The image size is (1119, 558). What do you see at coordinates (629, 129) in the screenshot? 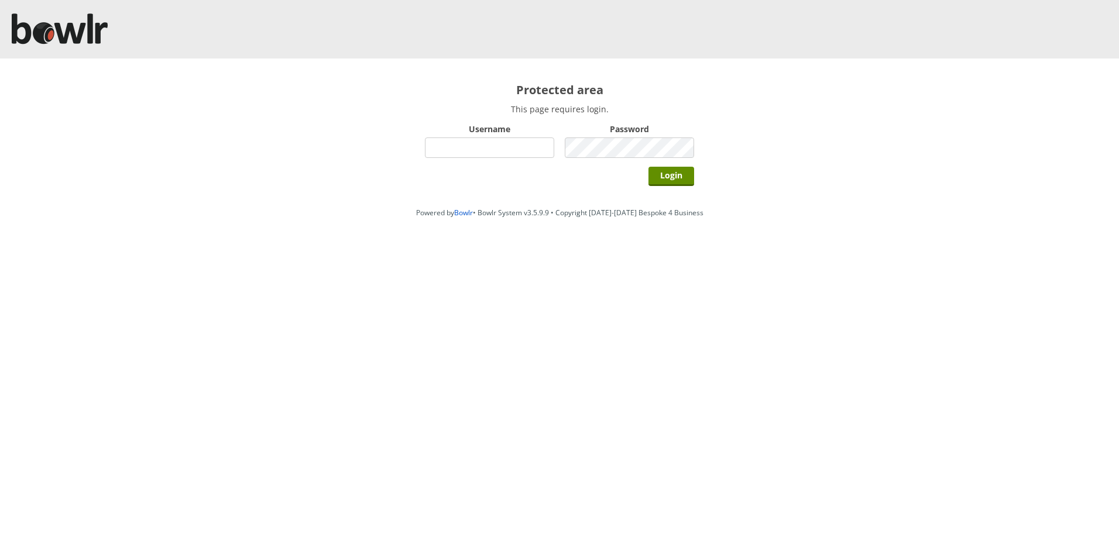
I see `label: Password` at bounding box center [629, 129].